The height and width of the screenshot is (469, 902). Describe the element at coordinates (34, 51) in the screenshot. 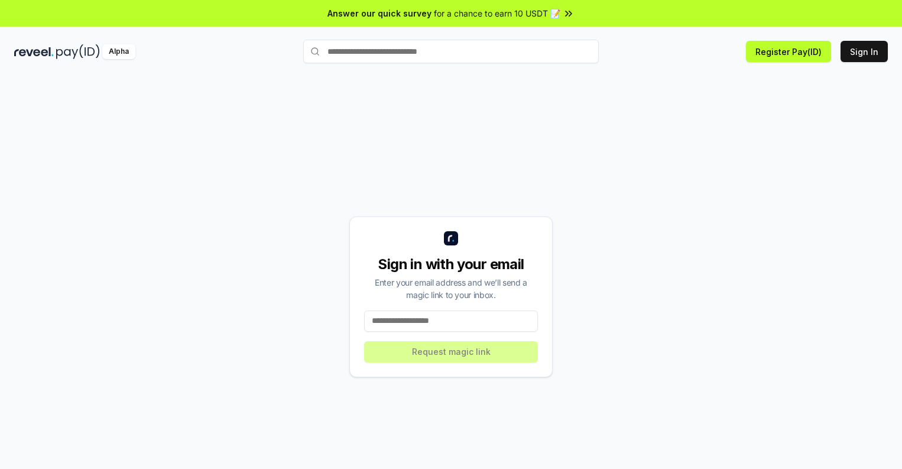

I see `img: reveel_dark` at that location.